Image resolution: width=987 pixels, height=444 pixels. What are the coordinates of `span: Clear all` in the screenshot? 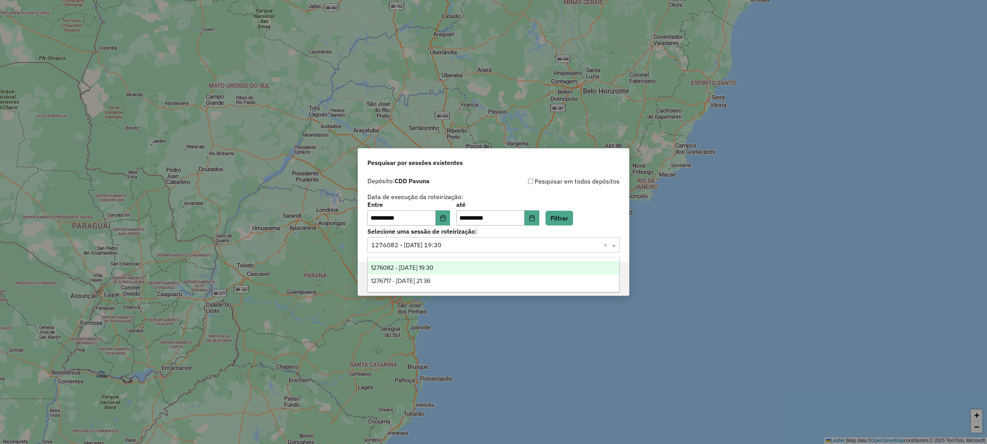 It's located at (606, 245).